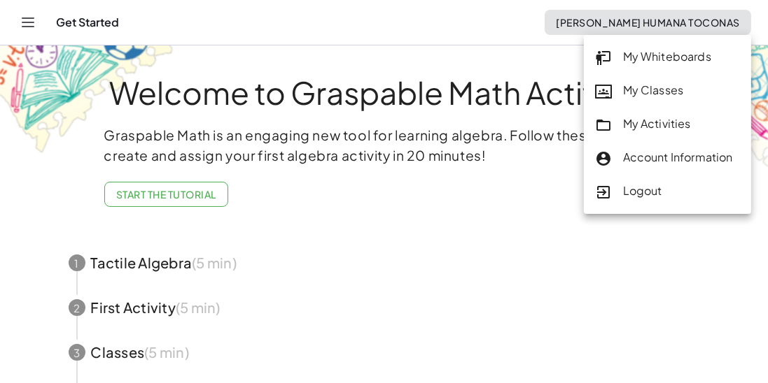  What do you see at coordinates (668, 192) in the screenshot?
I see `div: Logout` at bounding box center [668, 192].